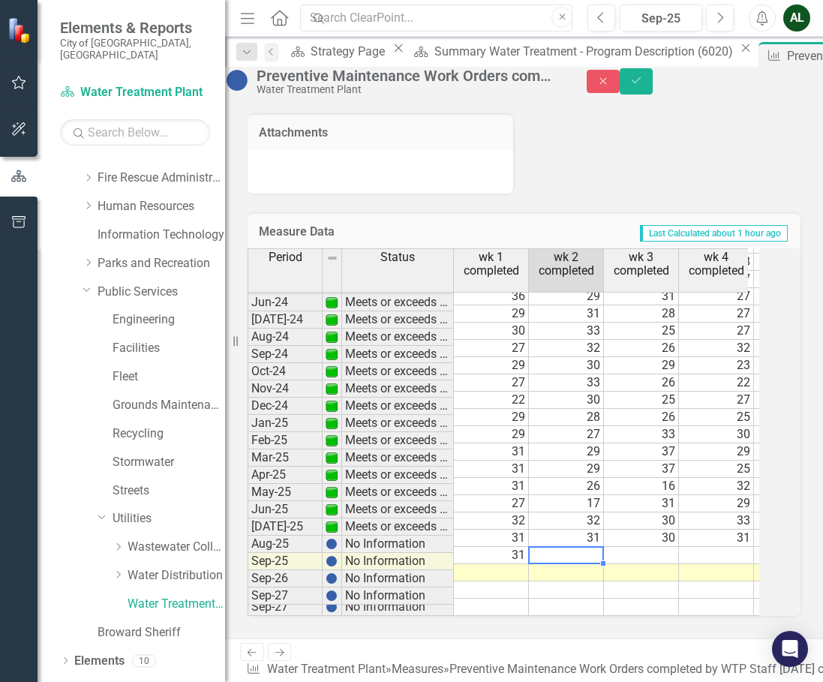 The width and height of the screenshot is (823, 682). What do you see at coordinates (285, 475) in the screenshot?
I see `td: Apr-25` at bounding box center [285, 475].